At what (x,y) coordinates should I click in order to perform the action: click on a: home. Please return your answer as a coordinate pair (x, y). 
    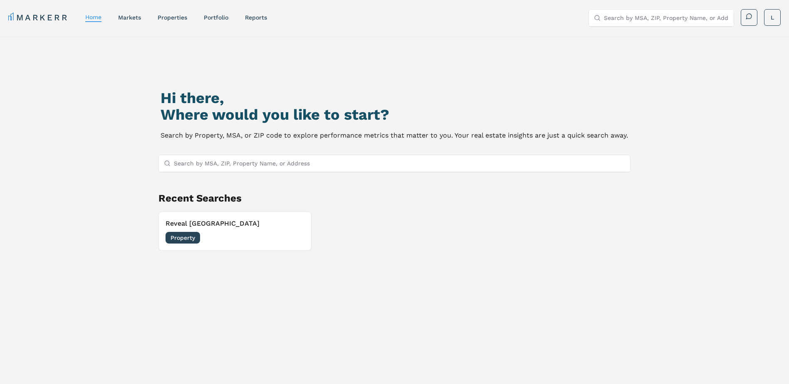
    Looking at the image, I should click on (93, 17).